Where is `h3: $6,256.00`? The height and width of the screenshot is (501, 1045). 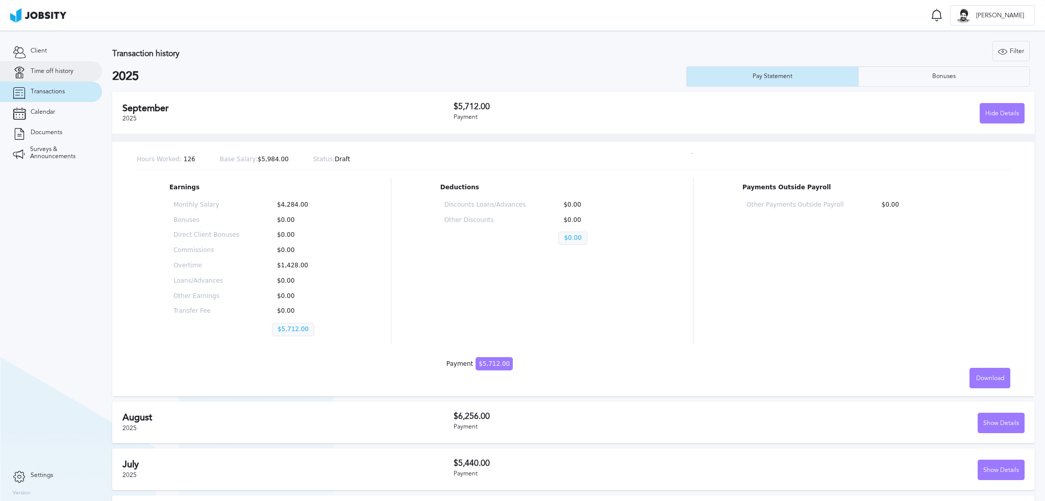
h3: $6,256.00 is located at coordinates (596, 416).